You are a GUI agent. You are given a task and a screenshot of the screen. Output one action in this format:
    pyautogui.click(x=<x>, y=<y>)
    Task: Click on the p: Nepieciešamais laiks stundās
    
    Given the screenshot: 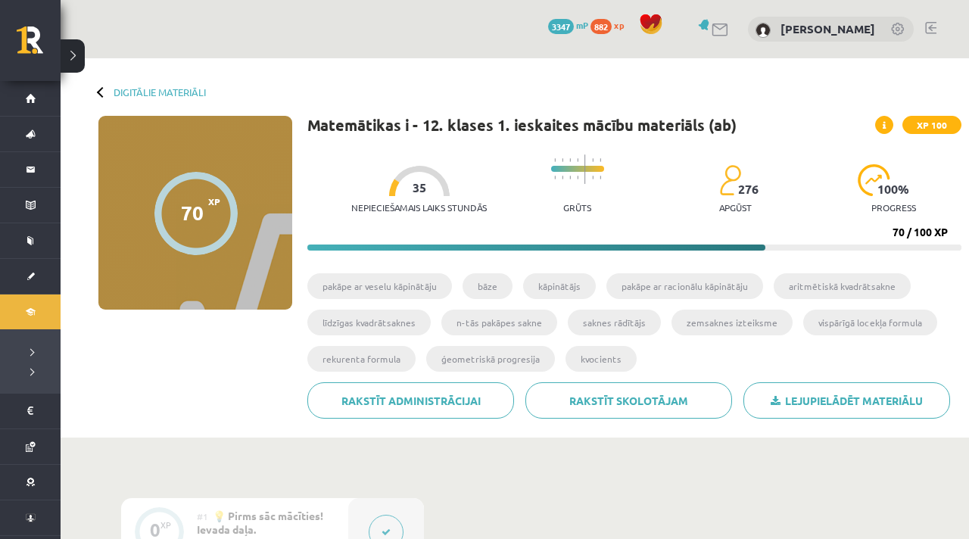 What is the action you would take?
    pyautogui.click(x=419, y=207)
    